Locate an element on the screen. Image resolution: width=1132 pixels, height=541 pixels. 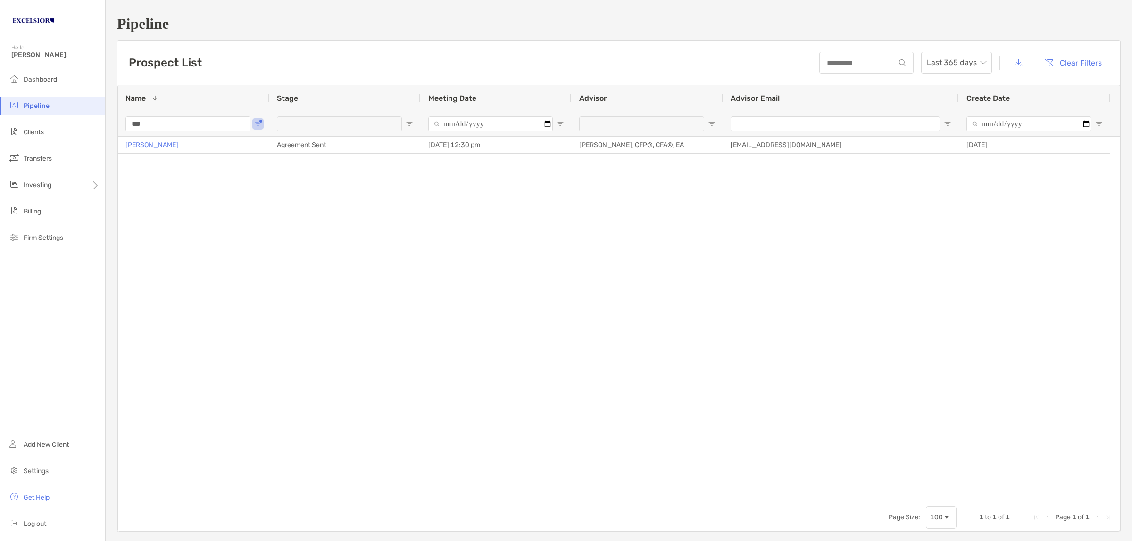
div: Page Size is located at coordinates (941, 518).